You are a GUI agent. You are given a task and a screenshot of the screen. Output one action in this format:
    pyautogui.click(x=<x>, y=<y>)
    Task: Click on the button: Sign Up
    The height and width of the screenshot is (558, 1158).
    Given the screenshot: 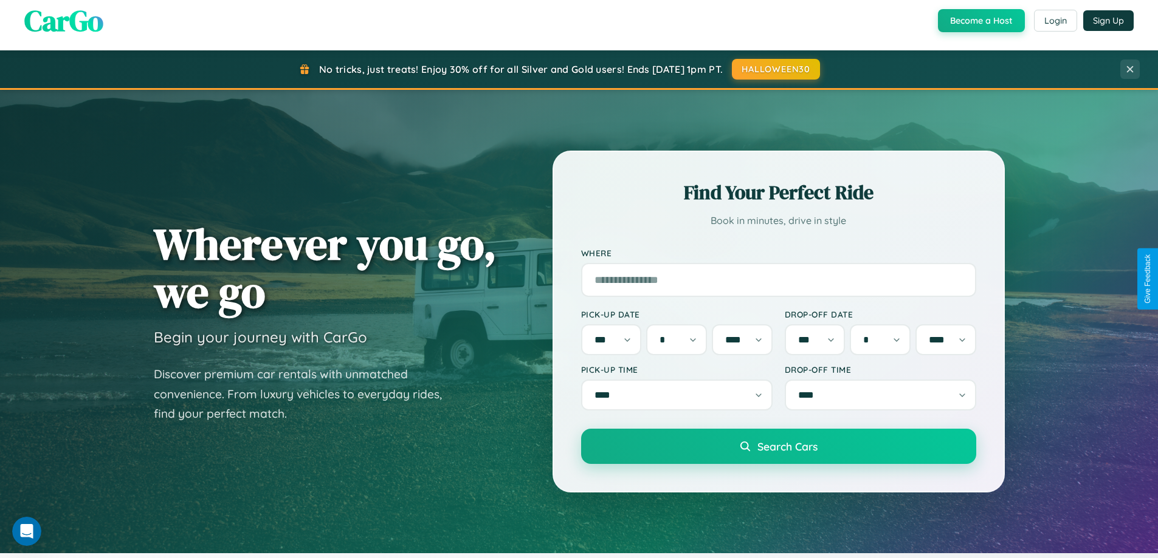 What is the action you would take?
    pyautogui.click(x=1108, y=21)
    